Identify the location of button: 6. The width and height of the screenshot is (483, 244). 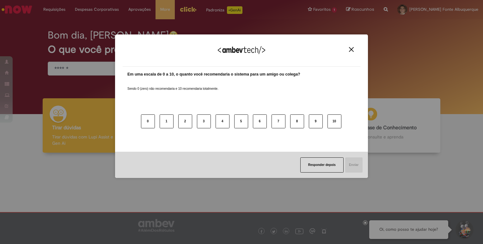
(260, 121).